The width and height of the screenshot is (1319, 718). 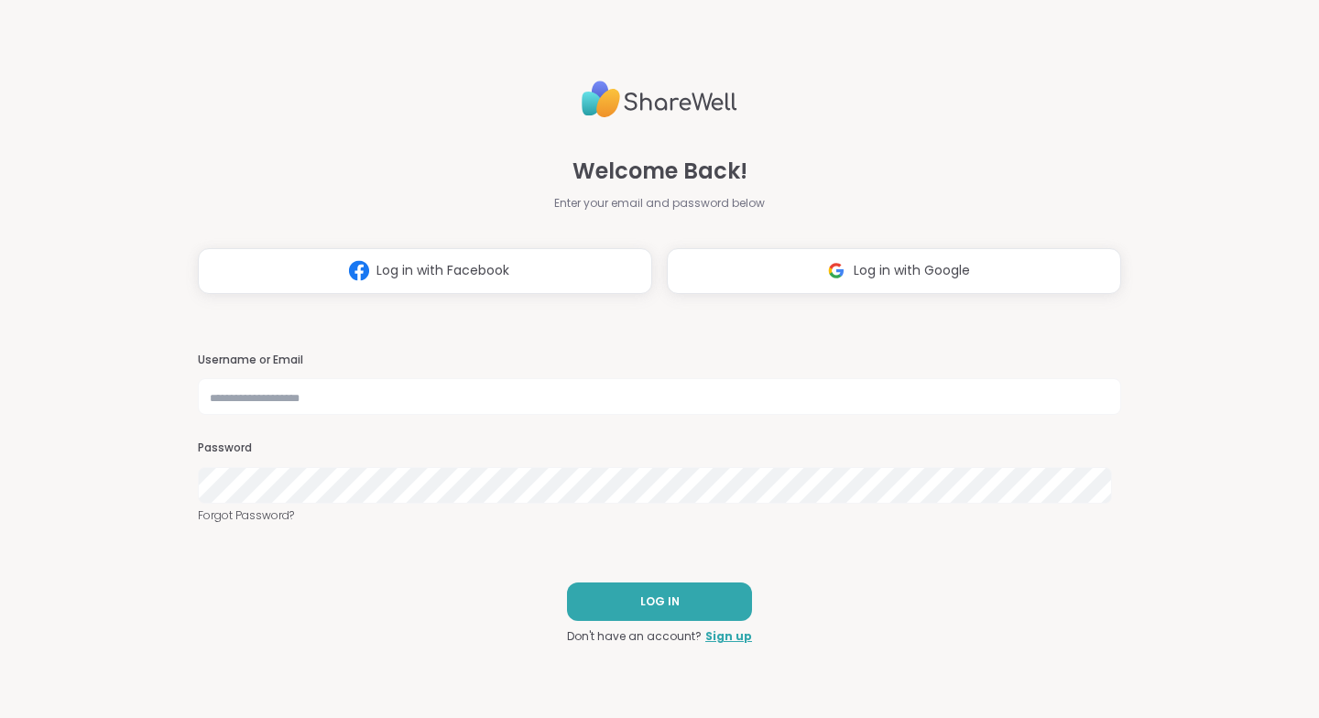 I want to click on img: ShareWell Logo, so click(x=659, y=99).